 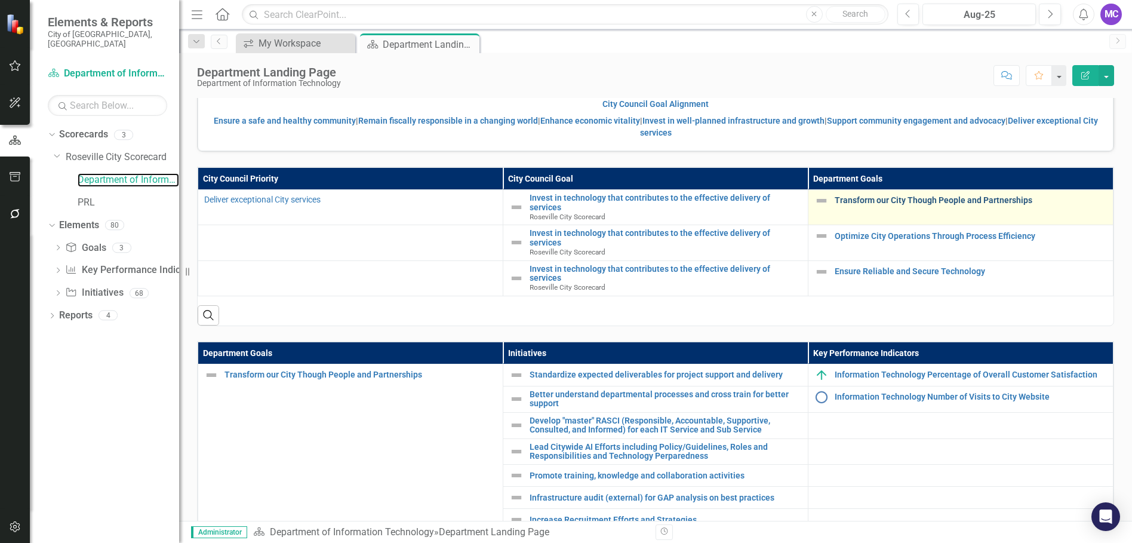 What do you see at coordinates (855, 14) in the screenshot?
I see `button: Search` at bounding box center [855, 14].